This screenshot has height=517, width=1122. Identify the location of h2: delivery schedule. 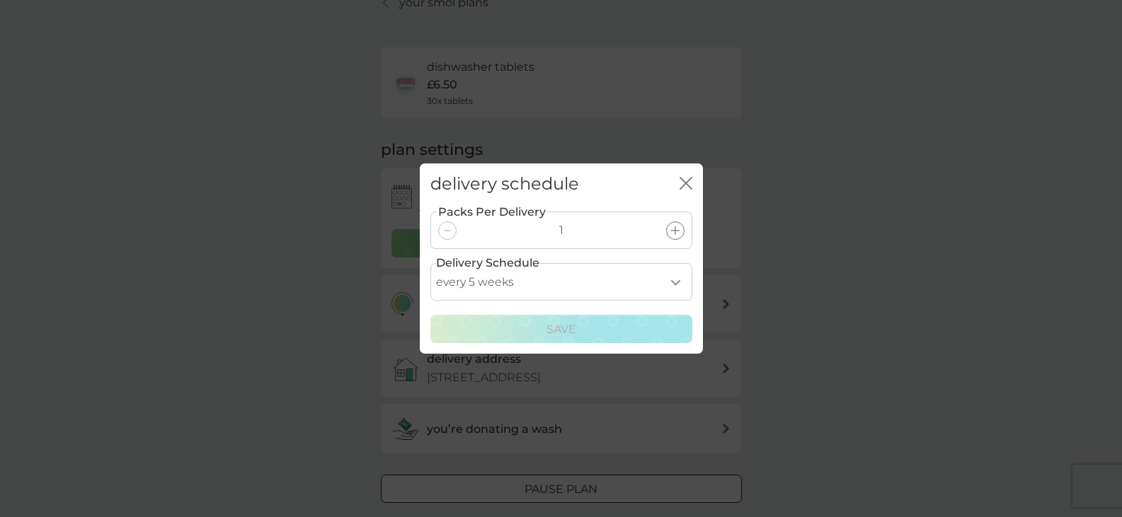
(505, 184).